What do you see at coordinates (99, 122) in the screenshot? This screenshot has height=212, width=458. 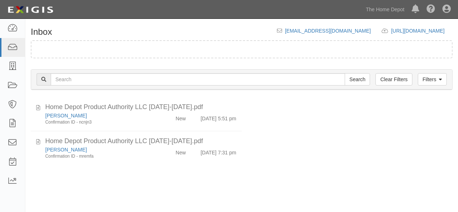 I see `div: Confirmation ID - ncnjn3` at bounding box center [99, 122].